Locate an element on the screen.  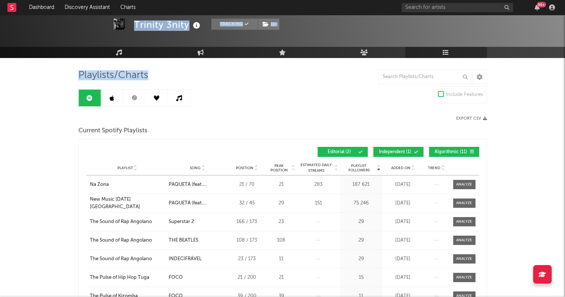
div: 166 / 173 is located at coordinates (247, 222).